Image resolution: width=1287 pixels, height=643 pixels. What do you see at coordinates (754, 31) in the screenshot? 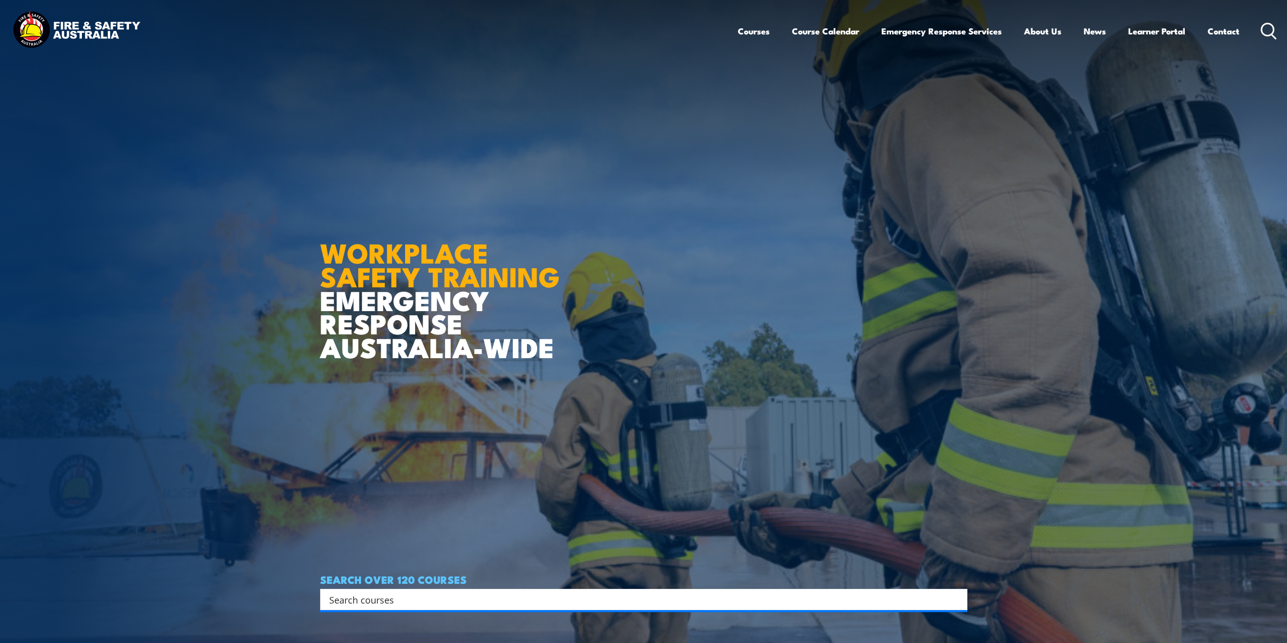
I see `a: Courses` at bounding box center [754, 31].